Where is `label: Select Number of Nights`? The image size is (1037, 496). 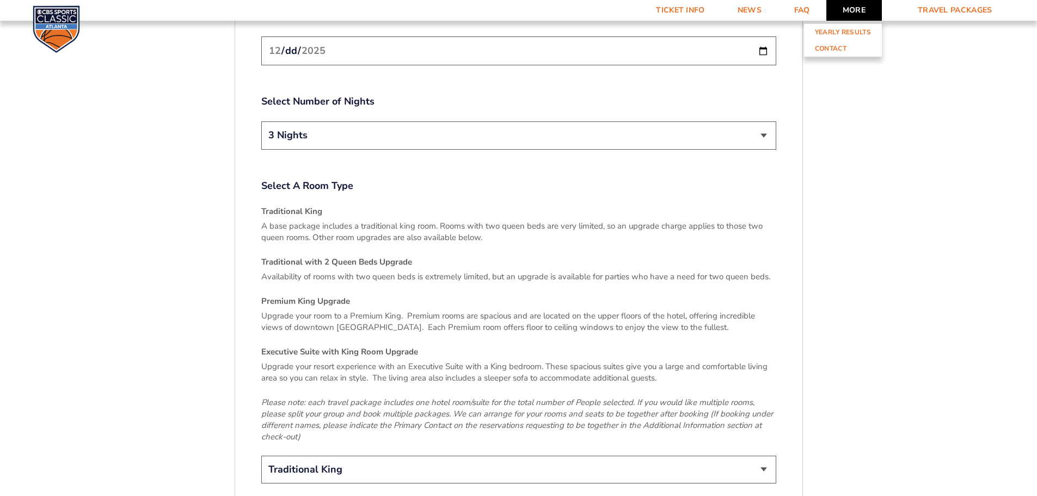
label: Select Number of Nights is located at coordinates (519, 101).